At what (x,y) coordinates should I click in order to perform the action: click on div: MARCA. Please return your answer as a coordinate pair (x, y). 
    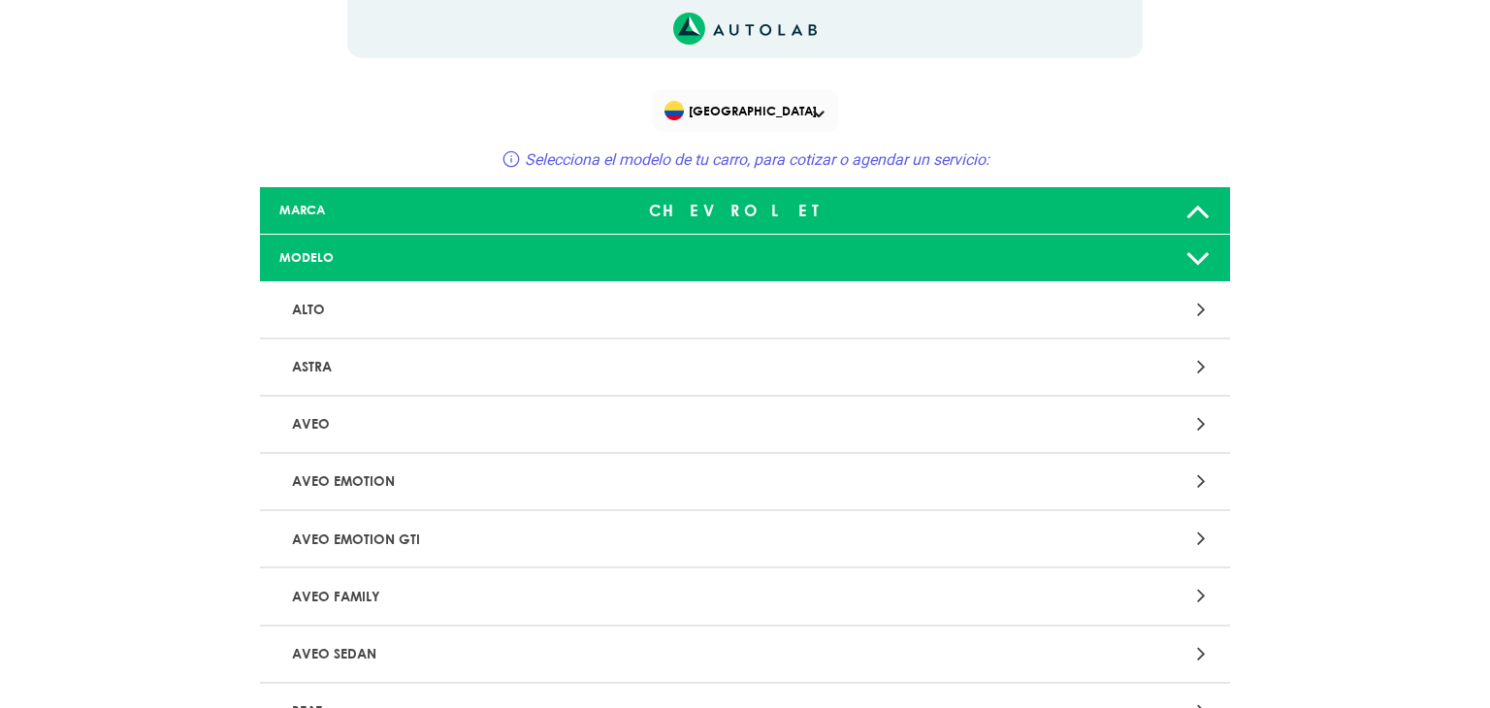
    Looking at the image, I should click on (425, 209).